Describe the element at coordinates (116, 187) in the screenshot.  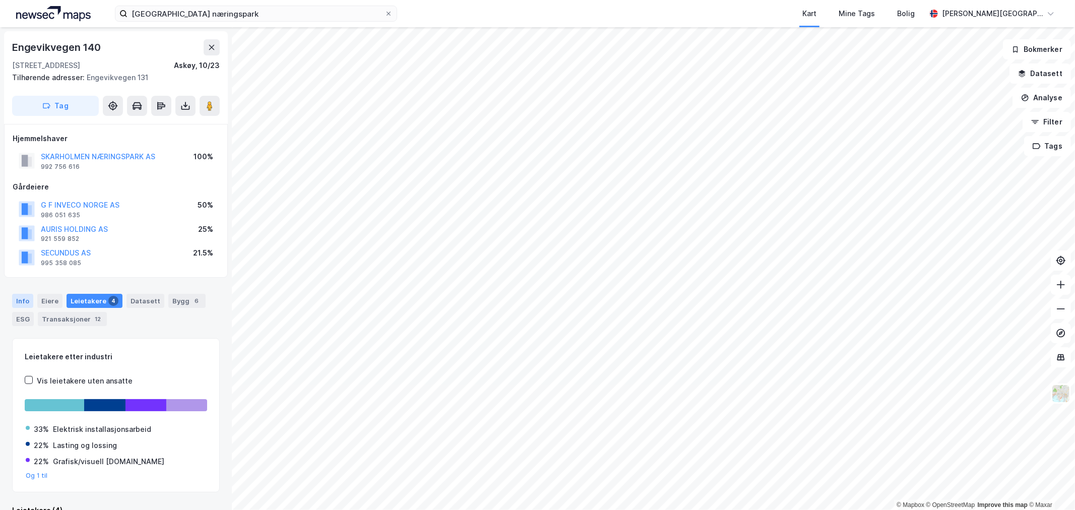
I see `div: Gårdeiere` at that location.